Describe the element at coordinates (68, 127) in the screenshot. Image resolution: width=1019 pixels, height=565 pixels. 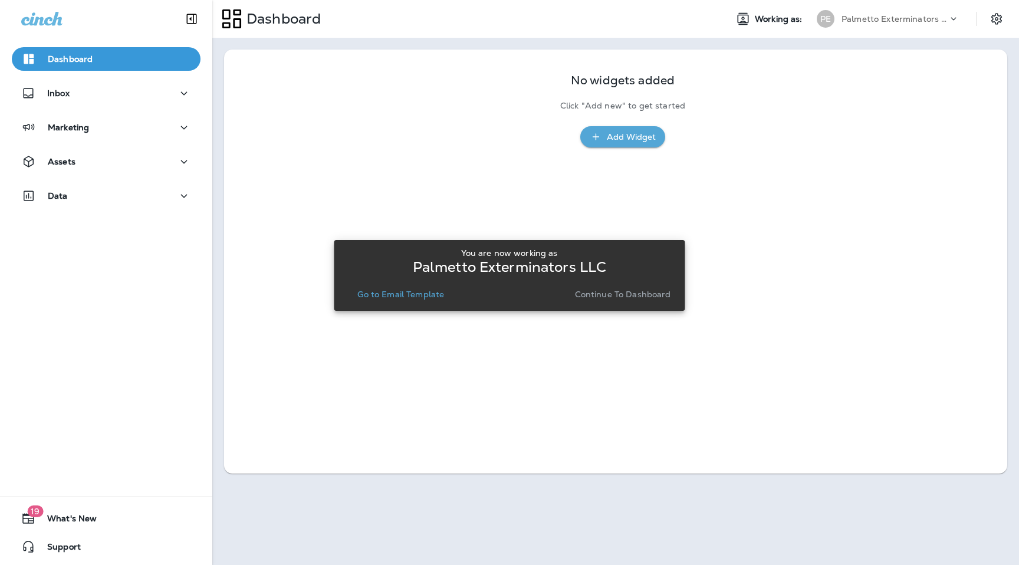
I see `p: Marketing` at that location.